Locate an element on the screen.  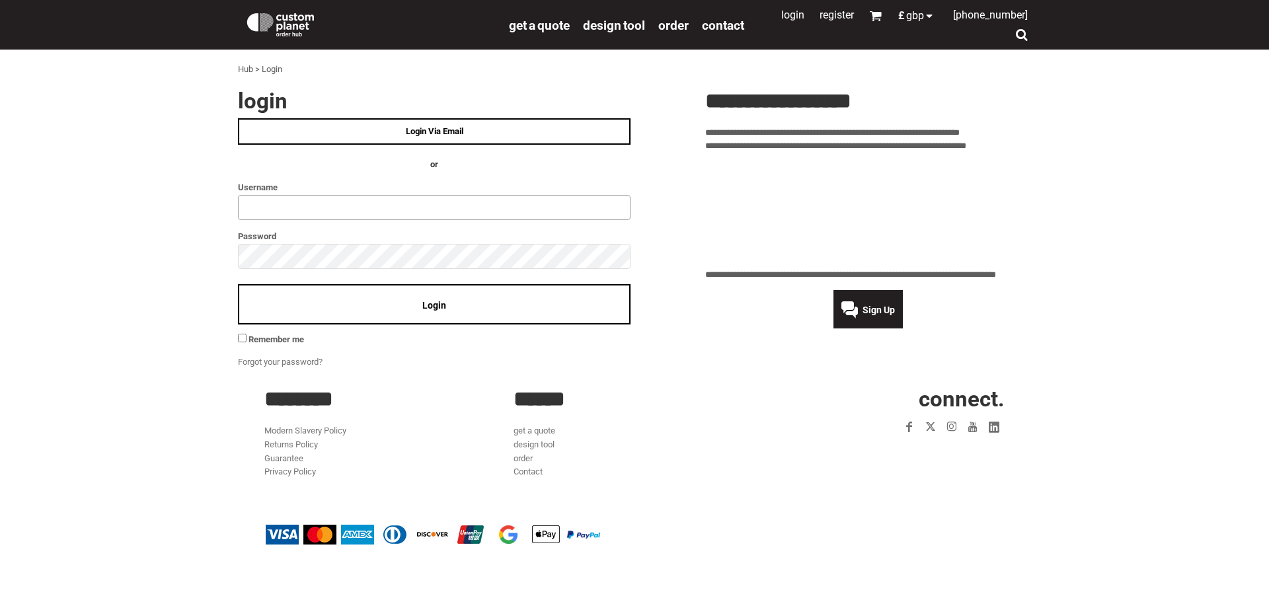
span: Login is located at coordinates (434, 305).